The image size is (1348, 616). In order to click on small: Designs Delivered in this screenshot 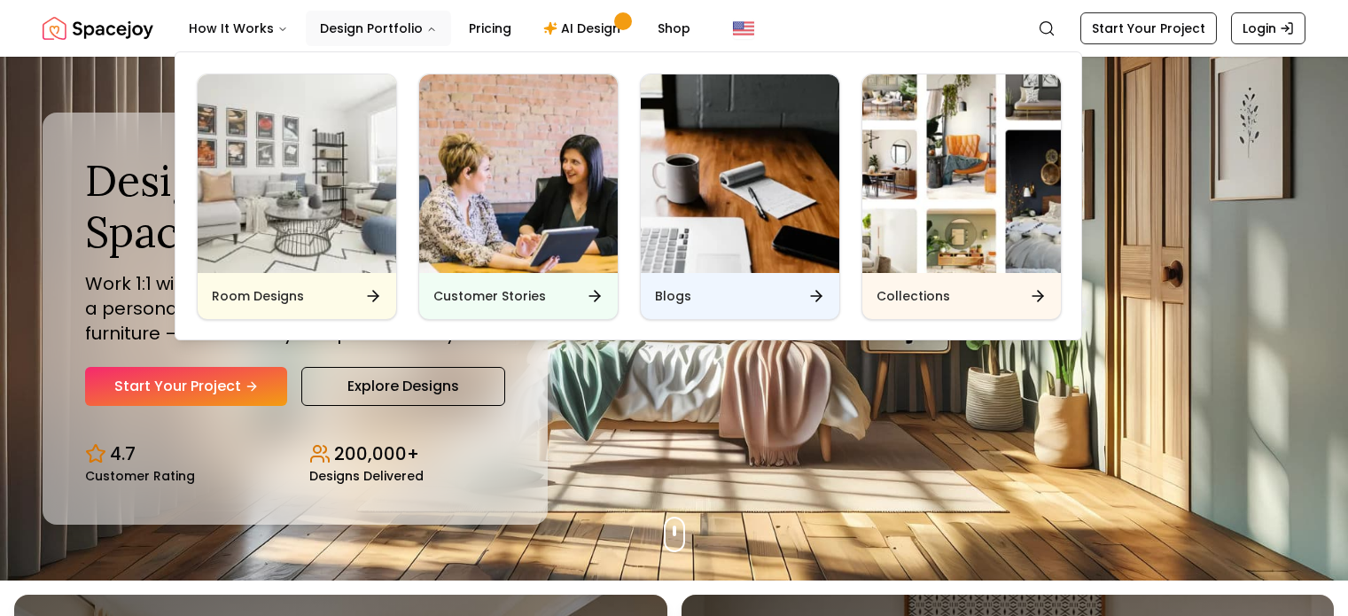, I will do `click(366, 476)`.